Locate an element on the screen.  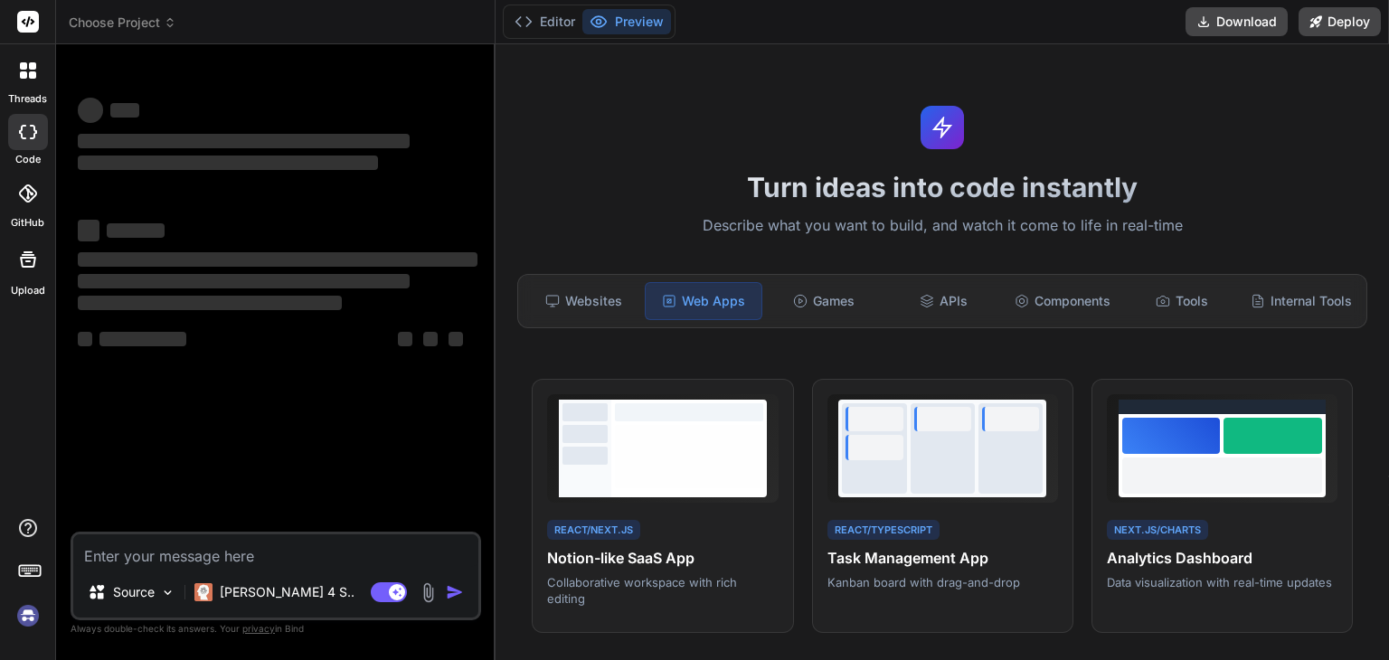
div: Internal Tools is located at coordinates (1302, 301).